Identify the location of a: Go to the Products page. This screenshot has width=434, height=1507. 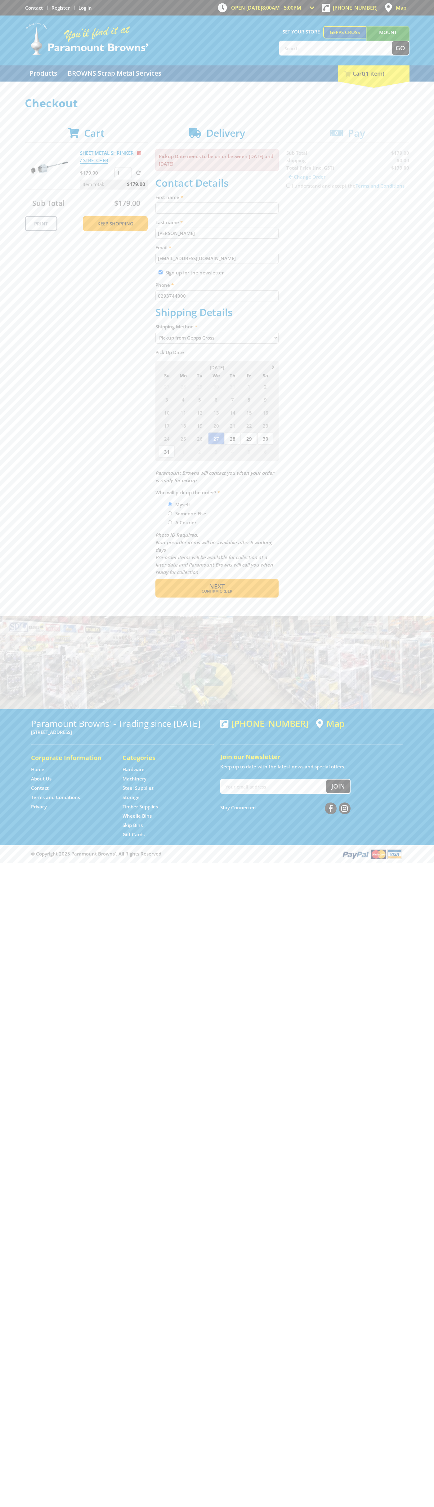
(43, 74).